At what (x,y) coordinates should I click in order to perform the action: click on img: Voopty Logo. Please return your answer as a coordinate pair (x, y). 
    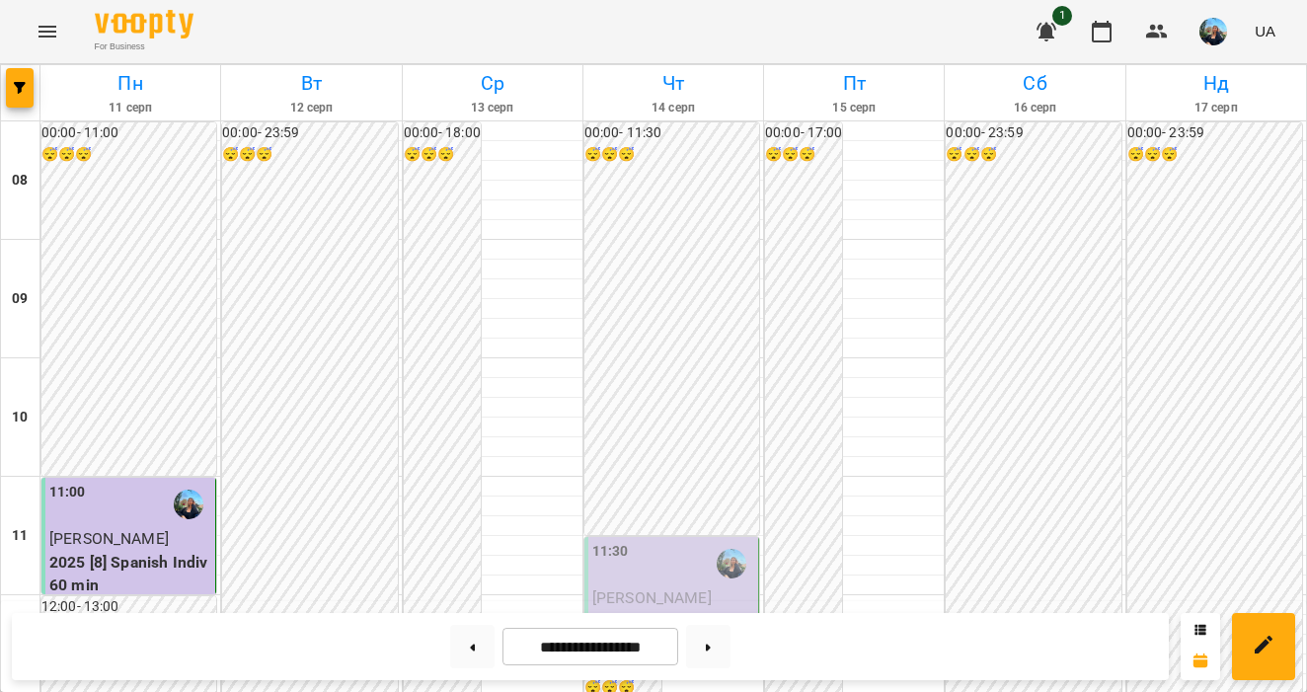
    Looking at the image, I should click on (144, 24).